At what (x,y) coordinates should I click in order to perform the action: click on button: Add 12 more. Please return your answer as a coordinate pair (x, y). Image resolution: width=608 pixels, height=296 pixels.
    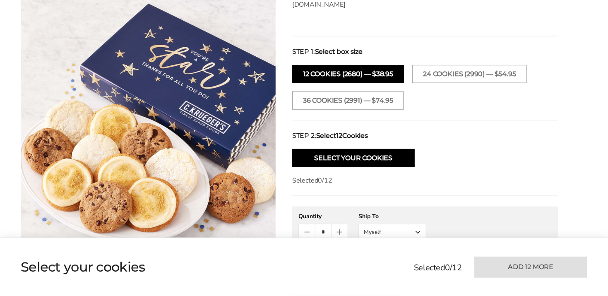
    Looking at the image, I should click on (531, 267).